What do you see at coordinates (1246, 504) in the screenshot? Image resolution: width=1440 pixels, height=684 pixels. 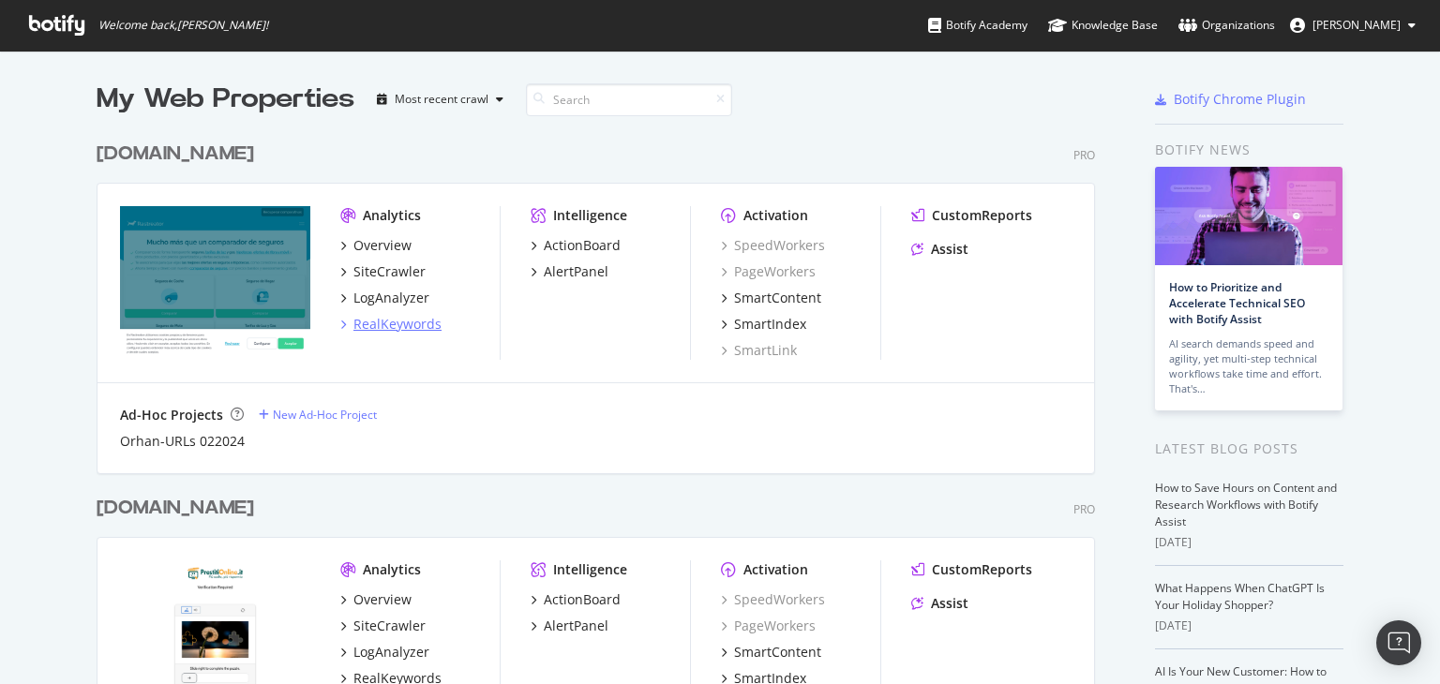 I see `a: How to Save Hours on Content and Research Workflows with Botify Assist` at bounding box center [1246, 504].